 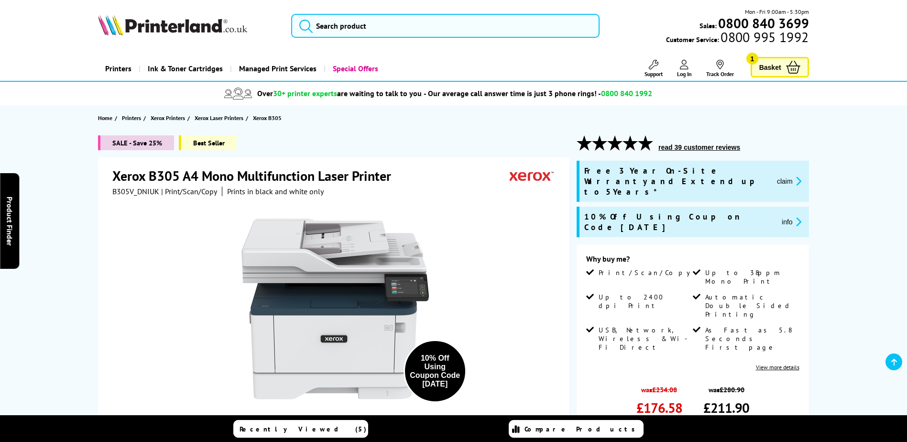 What do you see at coordinates (777, 11) in the screenshot?
I see `span: Mon - Fri 9:00am - 5:30pm` at bounding box center [777, 11].